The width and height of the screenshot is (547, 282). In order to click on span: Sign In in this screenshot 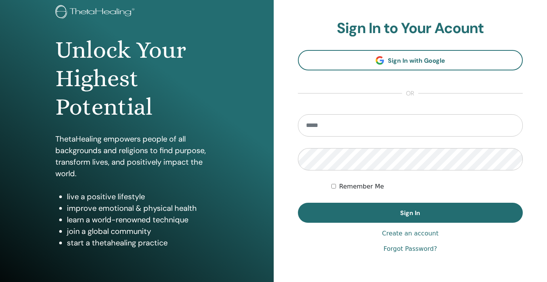, I will do `click(410, 213)`.